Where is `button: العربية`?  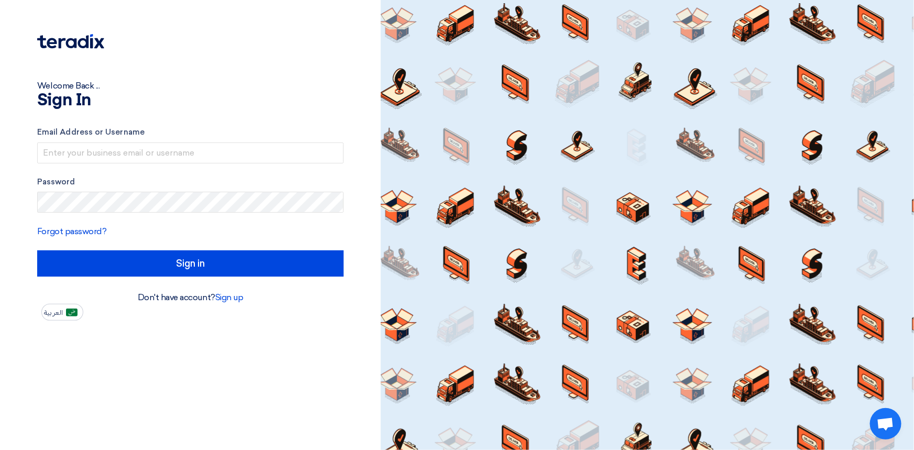
button: العربية is located at coordinates (62, 312).